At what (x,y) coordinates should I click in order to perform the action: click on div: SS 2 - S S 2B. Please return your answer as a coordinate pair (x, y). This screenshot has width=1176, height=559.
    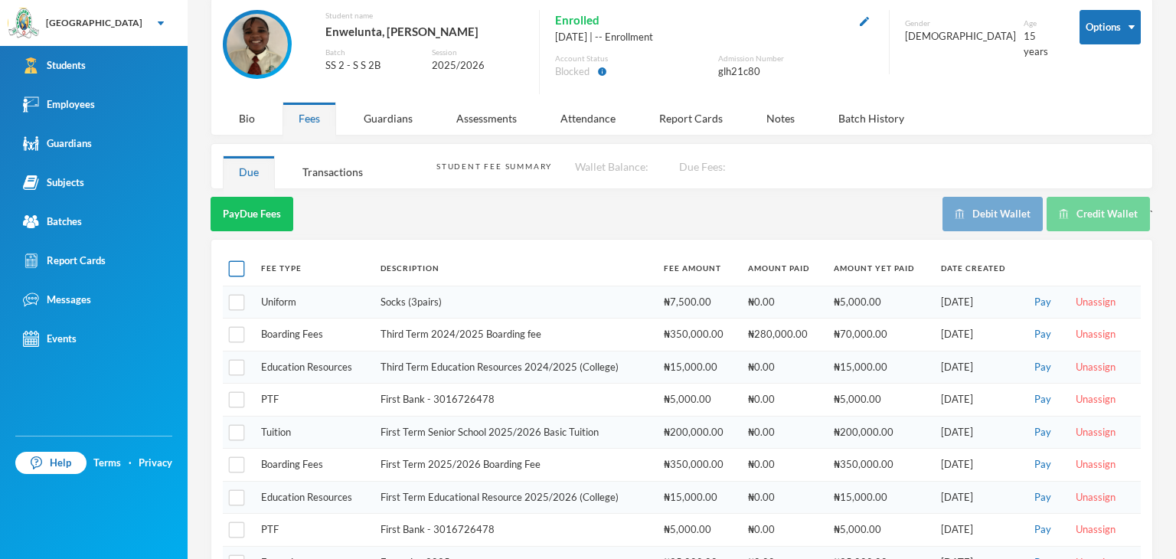
    Looking at the image, I should click on (372, 66).